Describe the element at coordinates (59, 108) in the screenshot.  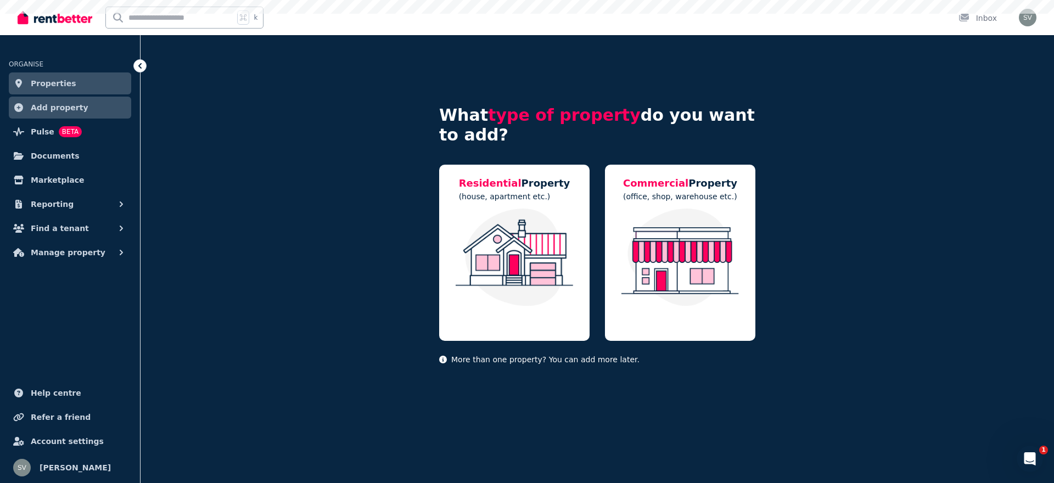
I see `span: Add property` at that location.